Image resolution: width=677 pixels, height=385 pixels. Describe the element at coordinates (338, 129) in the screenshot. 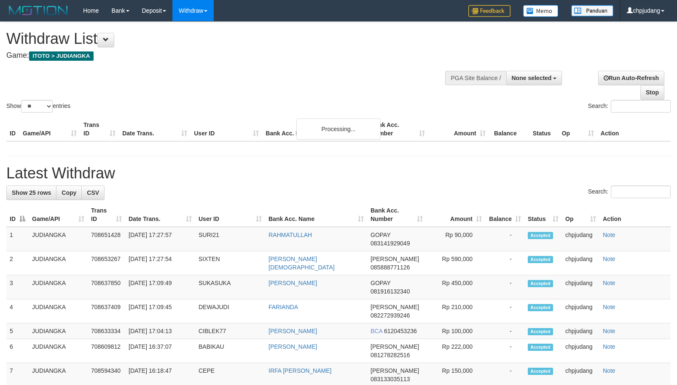

I see `div: Processing...` at that location.